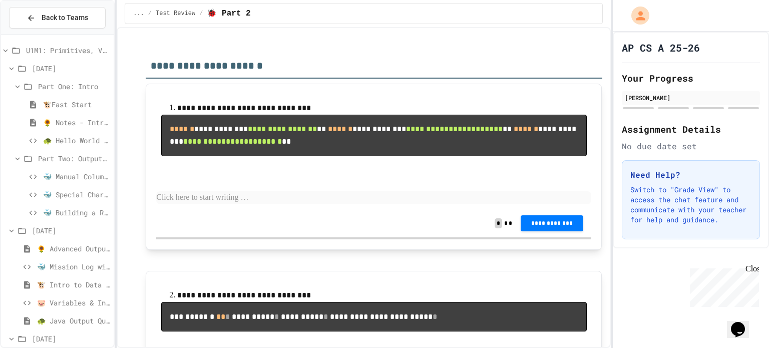 This screenshot has height=348, width=769. I want to click on span: U1M1: Primitives, Variables, Basic I/O, so click(68, 50).